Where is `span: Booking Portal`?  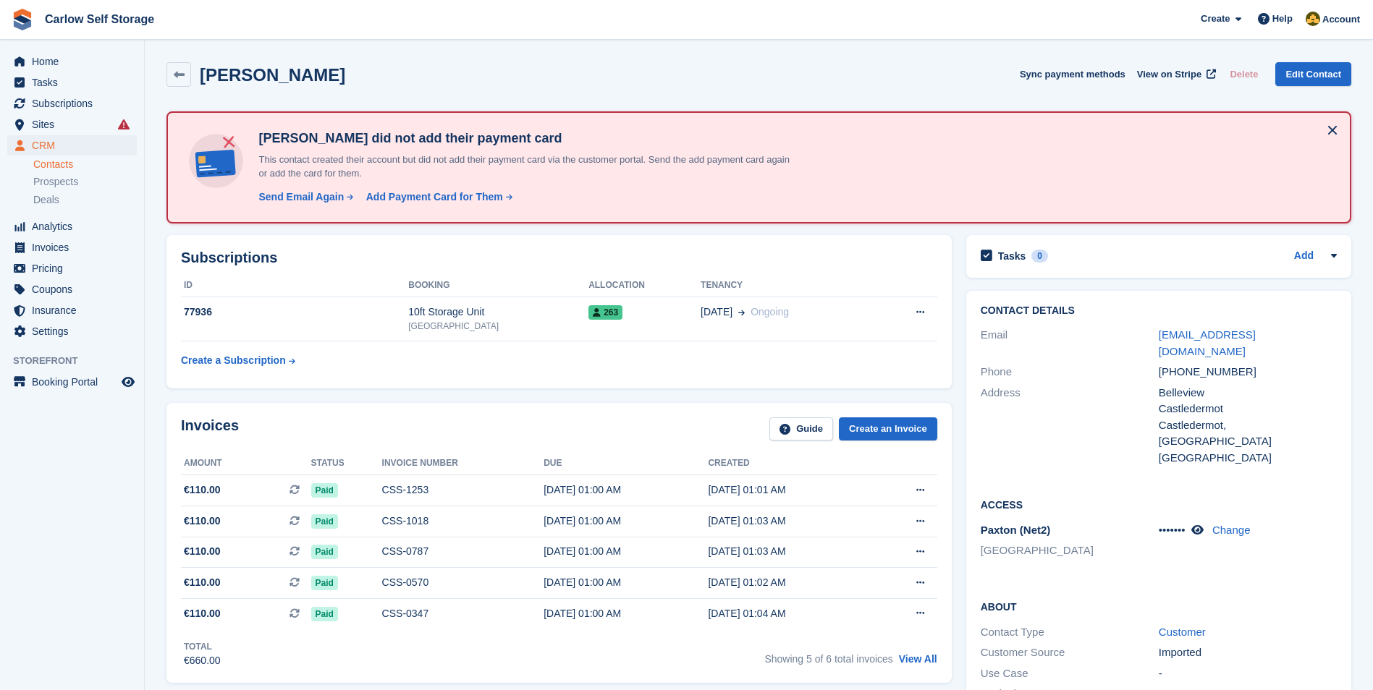 span: Booking Portal is located at coordinates (75, 382).